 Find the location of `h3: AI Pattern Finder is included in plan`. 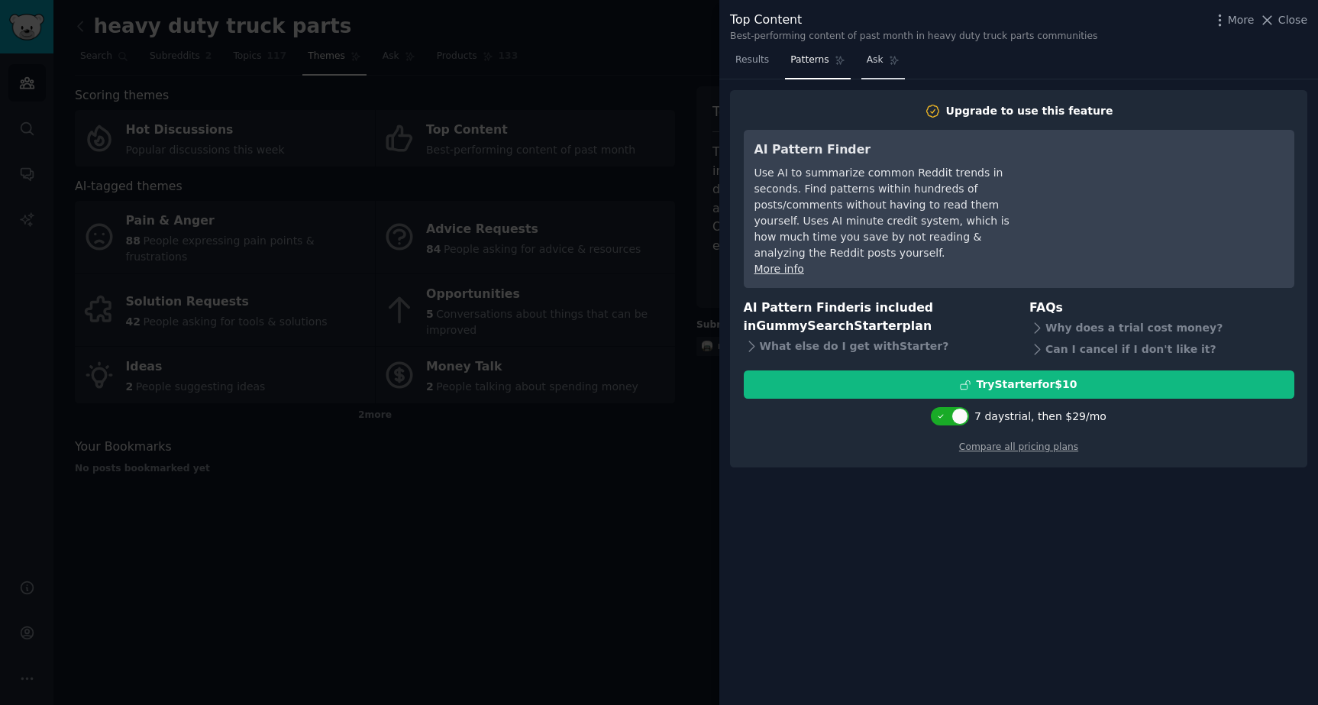

h3: AI Pattern Finder is included in plan is located at coordinates (876, 317).